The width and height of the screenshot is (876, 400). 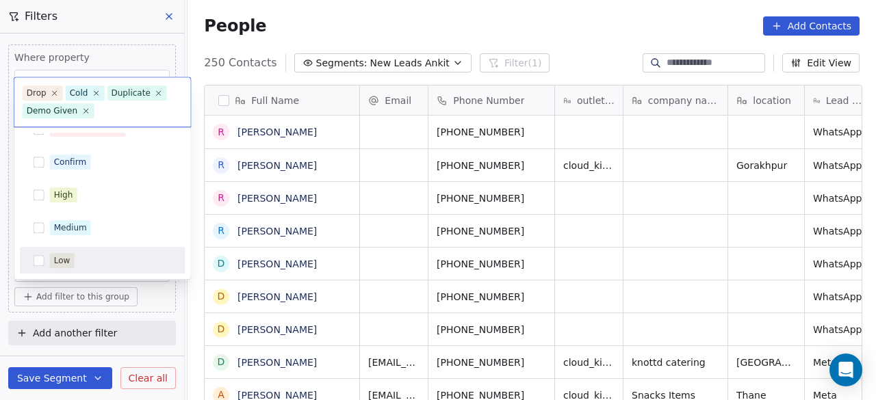 What do you see at coordinates (70, 162) in the screenshot?
I see `div: Confirm` at bounding box center [70, 162].